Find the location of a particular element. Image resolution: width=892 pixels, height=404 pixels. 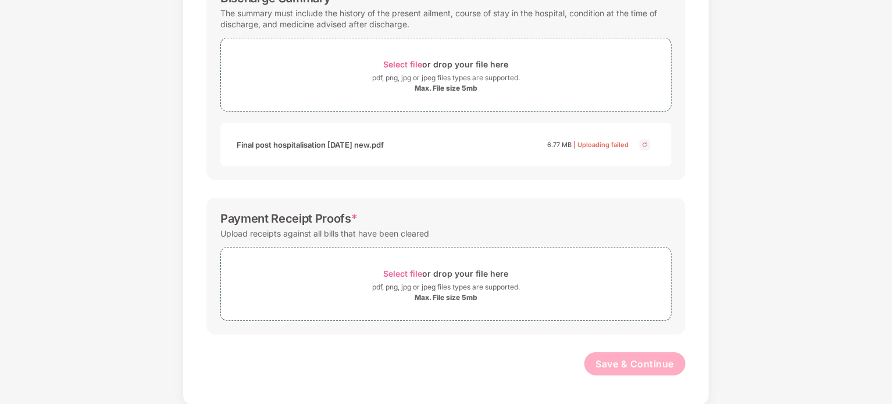

img: svg+xml;base64,PHN2ZyBpZD0iQ3Jvc3MtMjR4MjQiIHhtbG5zPSJodHRwOi8vd3d3LnczLm9yZy8yMDAwL3N2ZyIgd2lkdG... is located at coordinates (645, 145).